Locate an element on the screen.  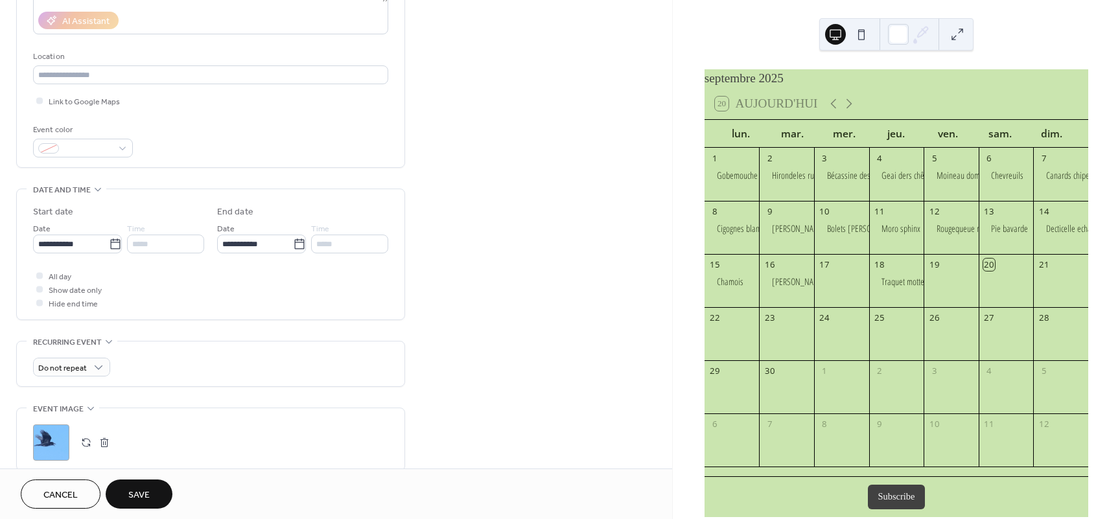
span: All day is located at coordinates (60, 277).